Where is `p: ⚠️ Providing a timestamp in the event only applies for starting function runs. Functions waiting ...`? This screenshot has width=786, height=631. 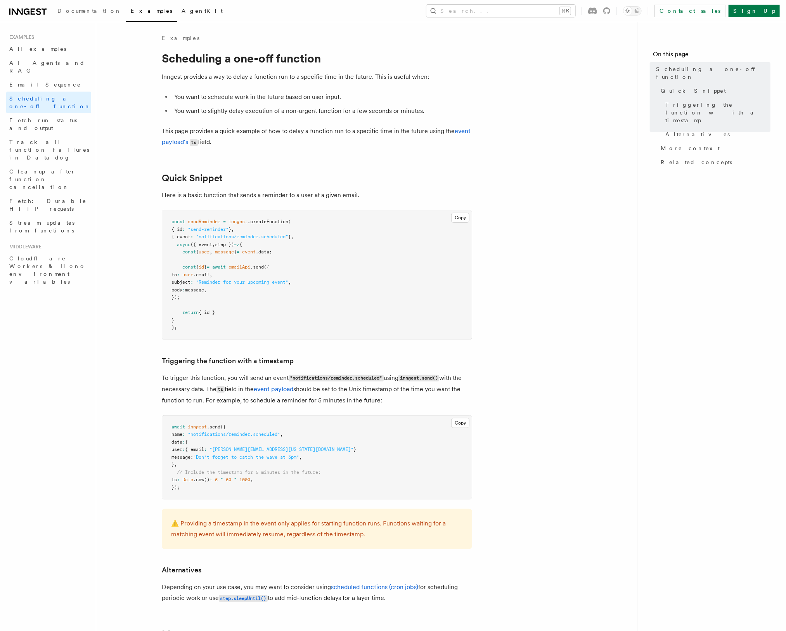
p: ⚠️ Providing a timestamp in the event only applies for starting function runs. Functions waiting ... is located at coordinates (317, 529).